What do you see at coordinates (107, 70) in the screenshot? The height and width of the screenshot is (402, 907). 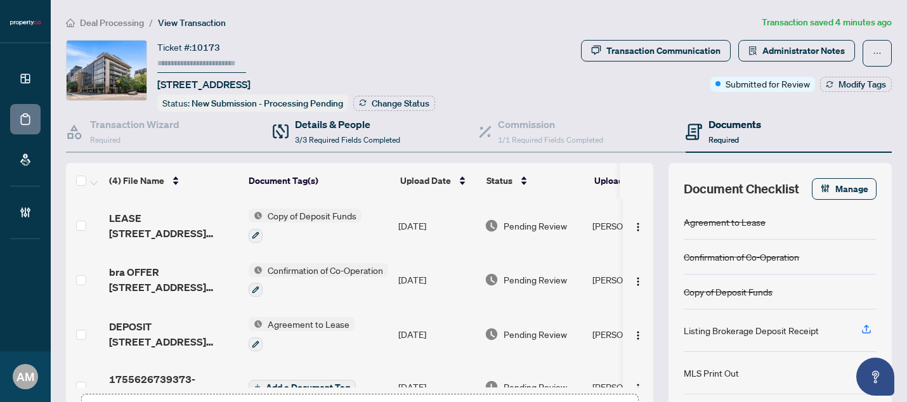 I see `img: IMG-C12298351_1.jpg` at bounding box center [107, 70].